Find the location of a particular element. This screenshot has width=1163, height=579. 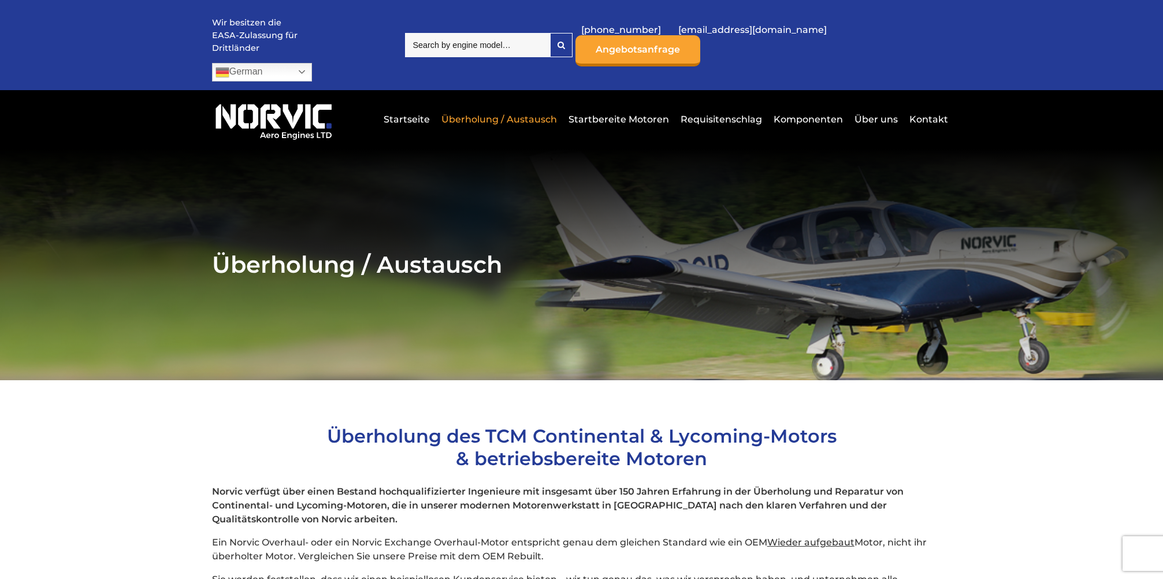

p: Wir besitzen die EASA-Zulassung für Drittländer is located at coordinates (255, 35).